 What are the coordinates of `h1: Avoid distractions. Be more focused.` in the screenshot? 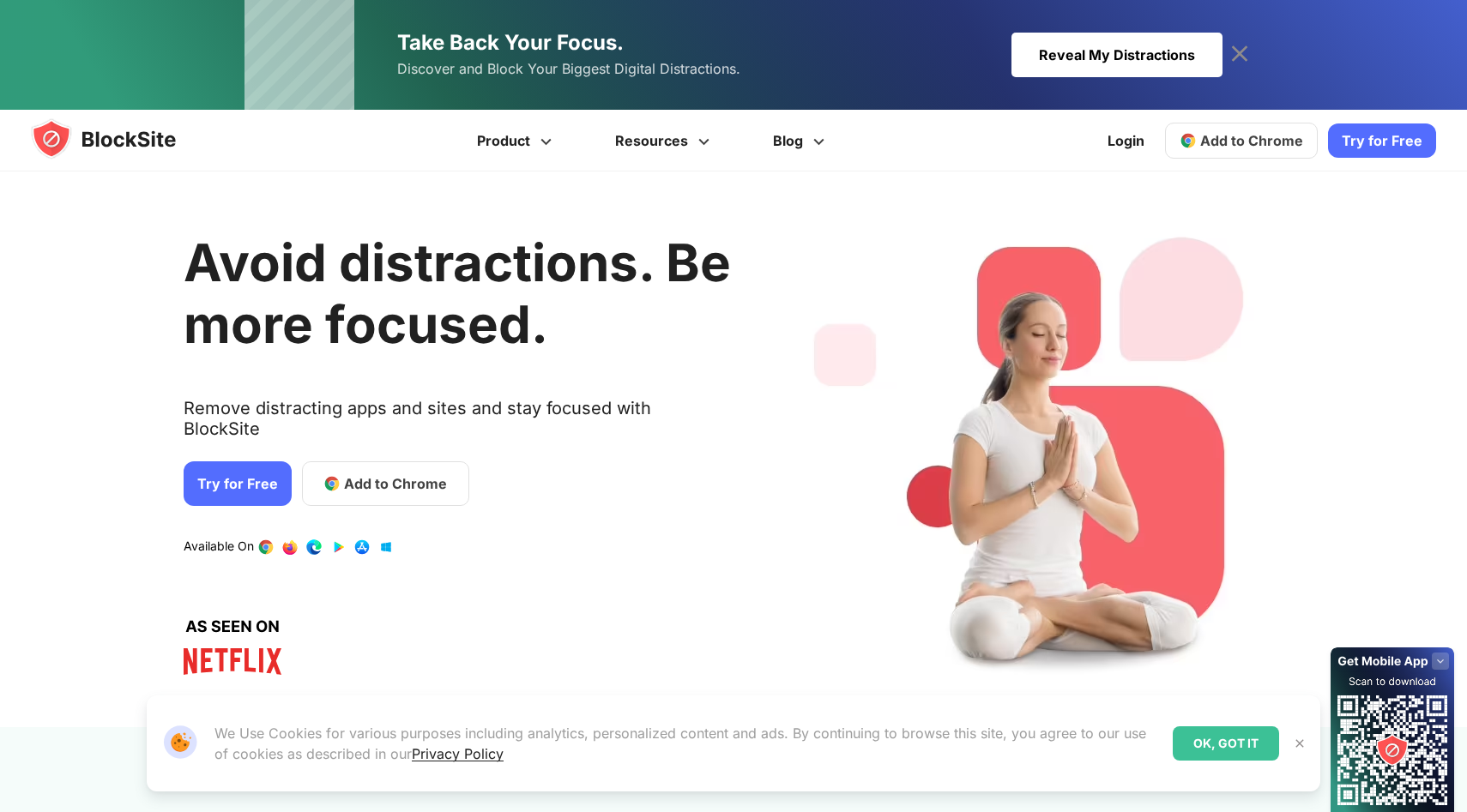 It's located at (457, 293).